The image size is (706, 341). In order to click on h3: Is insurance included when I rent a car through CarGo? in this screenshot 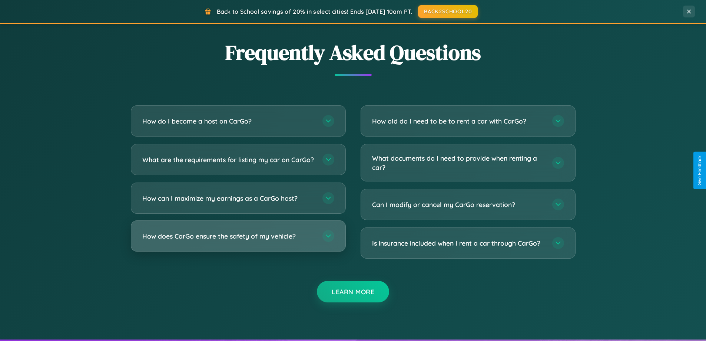, I will do `click(459, 243)`.